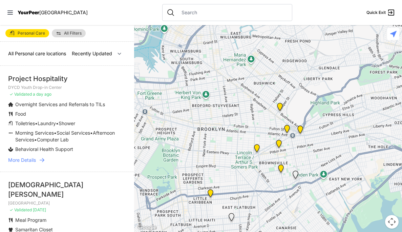 The width and height of the screenshot is (402, 232). What do you see at coordinates (147, 227) in the screenshot?
I see `img: Google` at bounding box center [147, 227].